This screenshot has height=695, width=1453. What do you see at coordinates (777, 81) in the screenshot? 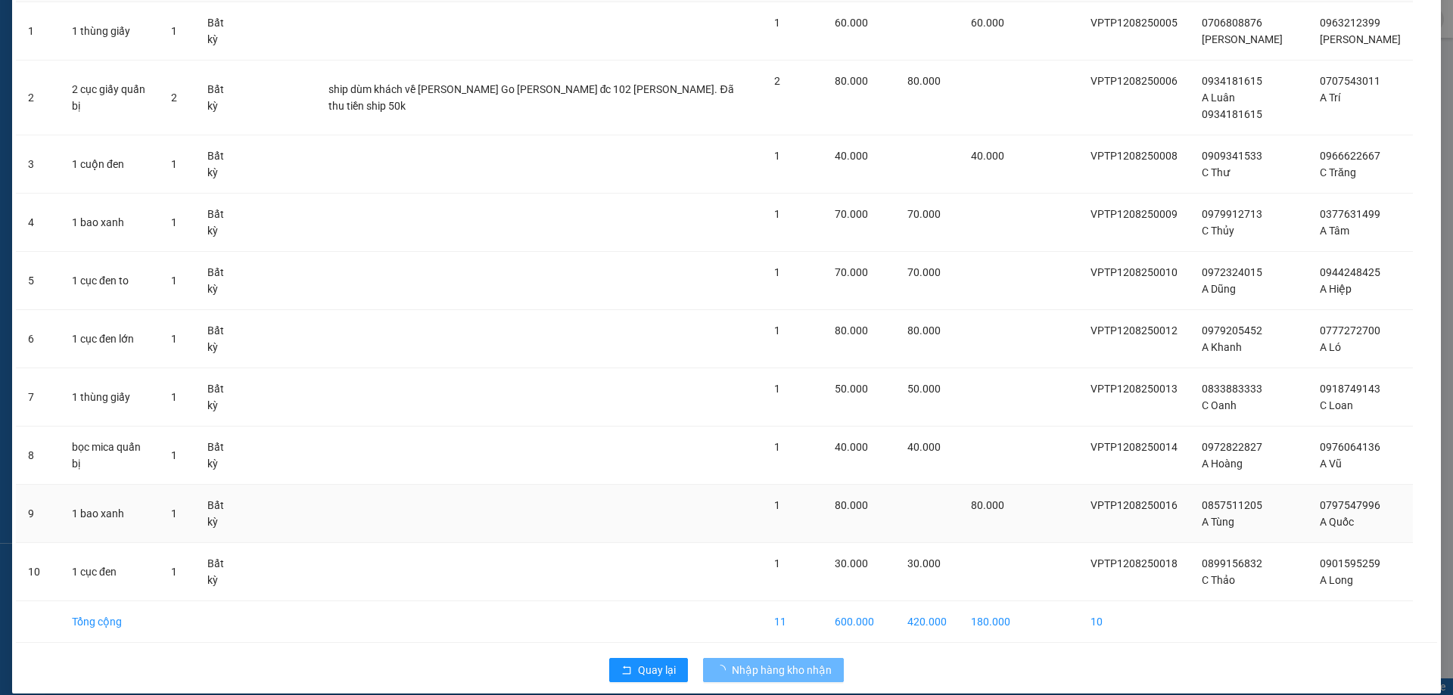
I see `span: 2` at bounding box center [777, 81].